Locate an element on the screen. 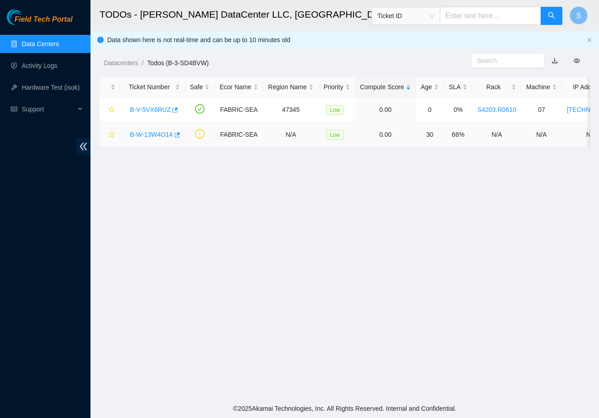 This screenshot has height=418, width=599. span: Ticket ID is located at coordinates (406, 16).